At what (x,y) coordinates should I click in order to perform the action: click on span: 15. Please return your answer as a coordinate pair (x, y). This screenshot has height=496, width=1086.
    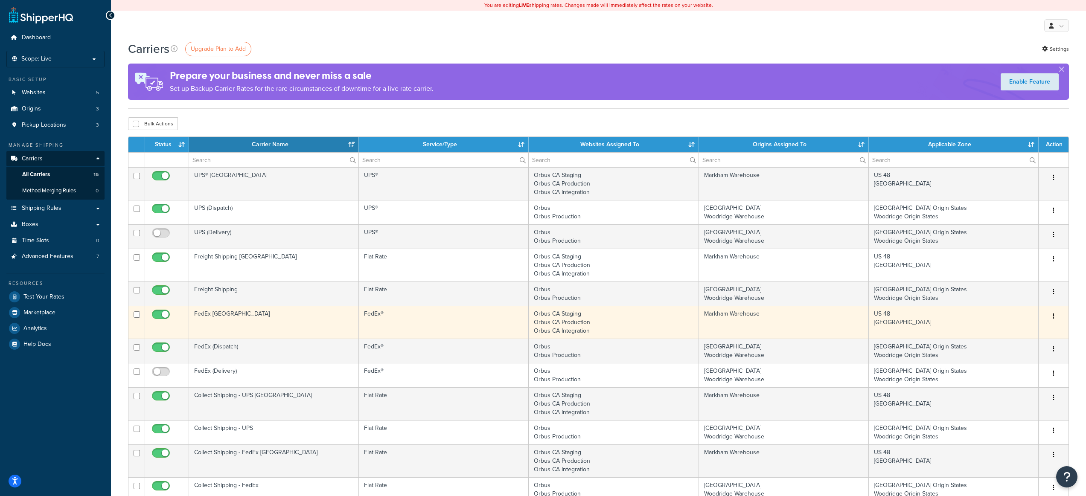
    Looking at the image, I should click on (96, 175).